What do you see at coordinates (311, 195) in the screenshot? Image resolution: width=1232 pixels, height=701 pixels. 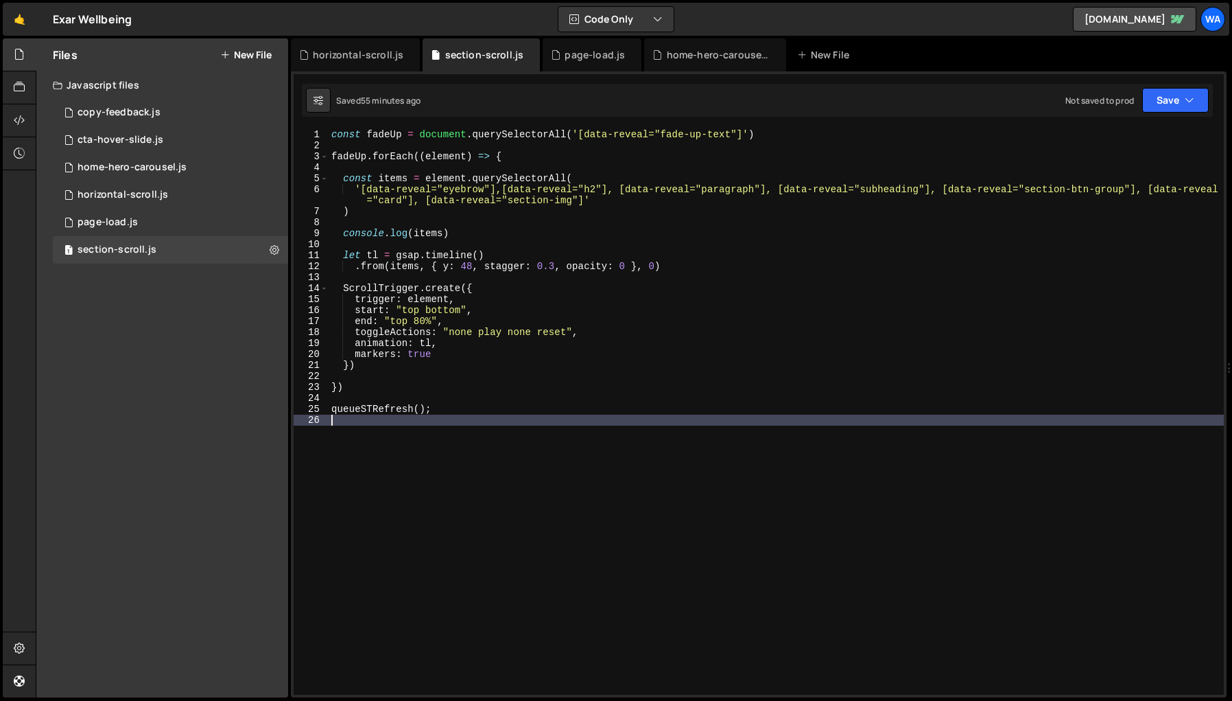 I see `div: 6` at bounding box center [311, 195].